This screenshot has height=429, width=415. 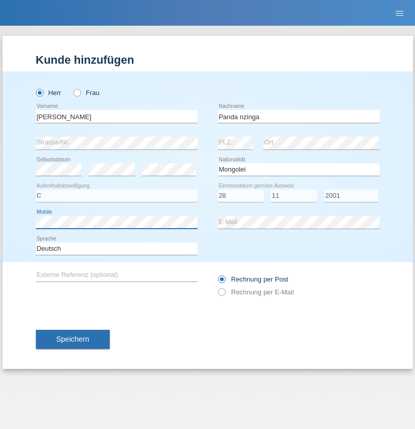 I want to click on input: Rechnung per Post, so click(x=221, y=281).